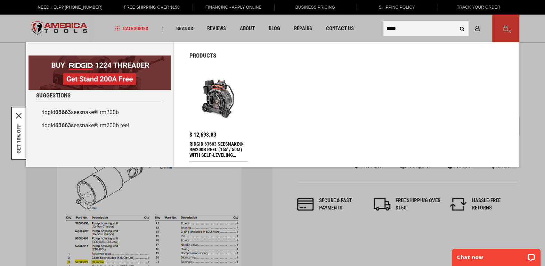 Image resolution: width=545 pixels, height=266 pixels. Describe the element at coordinates (53, 96) in the screenshot. I see `span: Suggestions` at that location.